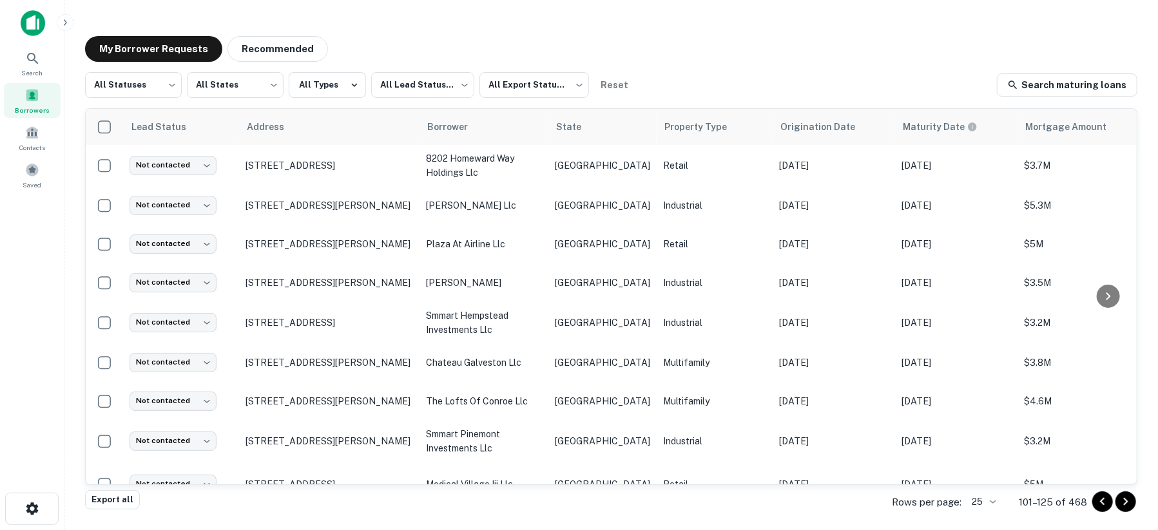 Image resolution: width=1158 pixels, height=530 pixels. What do you see at coordinates (1103, 502) in the screenshot?
I see `button: Go to previous page` at bounding box center [1103, 502].